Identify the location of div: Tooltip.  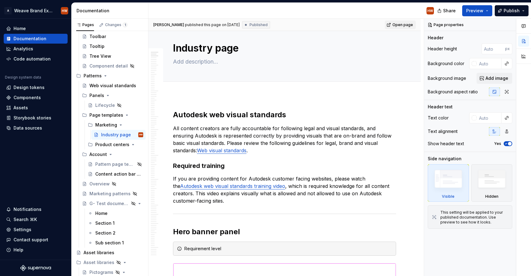
(97, 46).